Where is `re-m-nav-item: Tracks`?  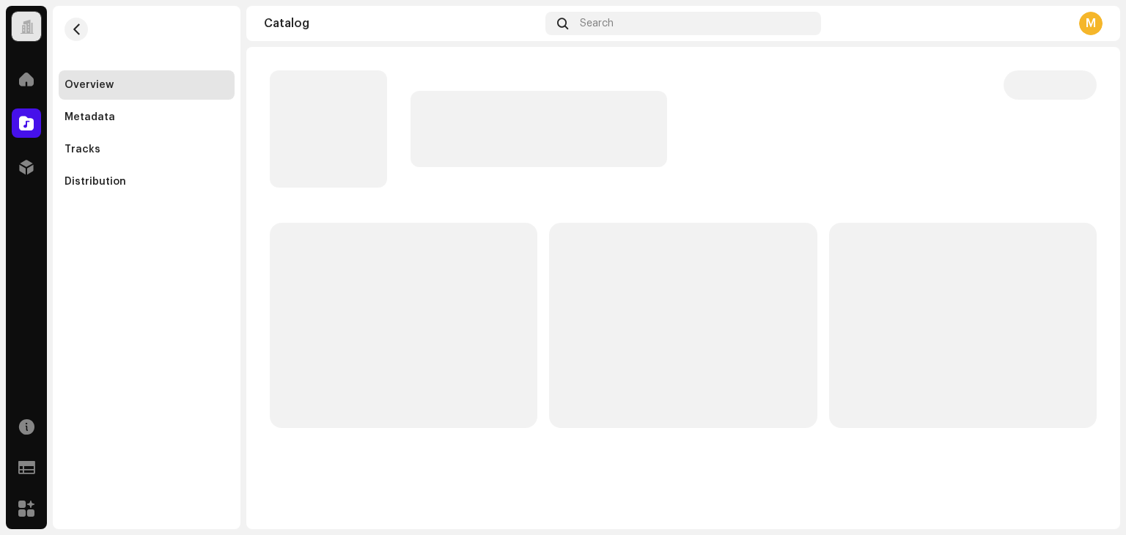 re-m-nav-item: Tracks is located at coordinates (147, 150).